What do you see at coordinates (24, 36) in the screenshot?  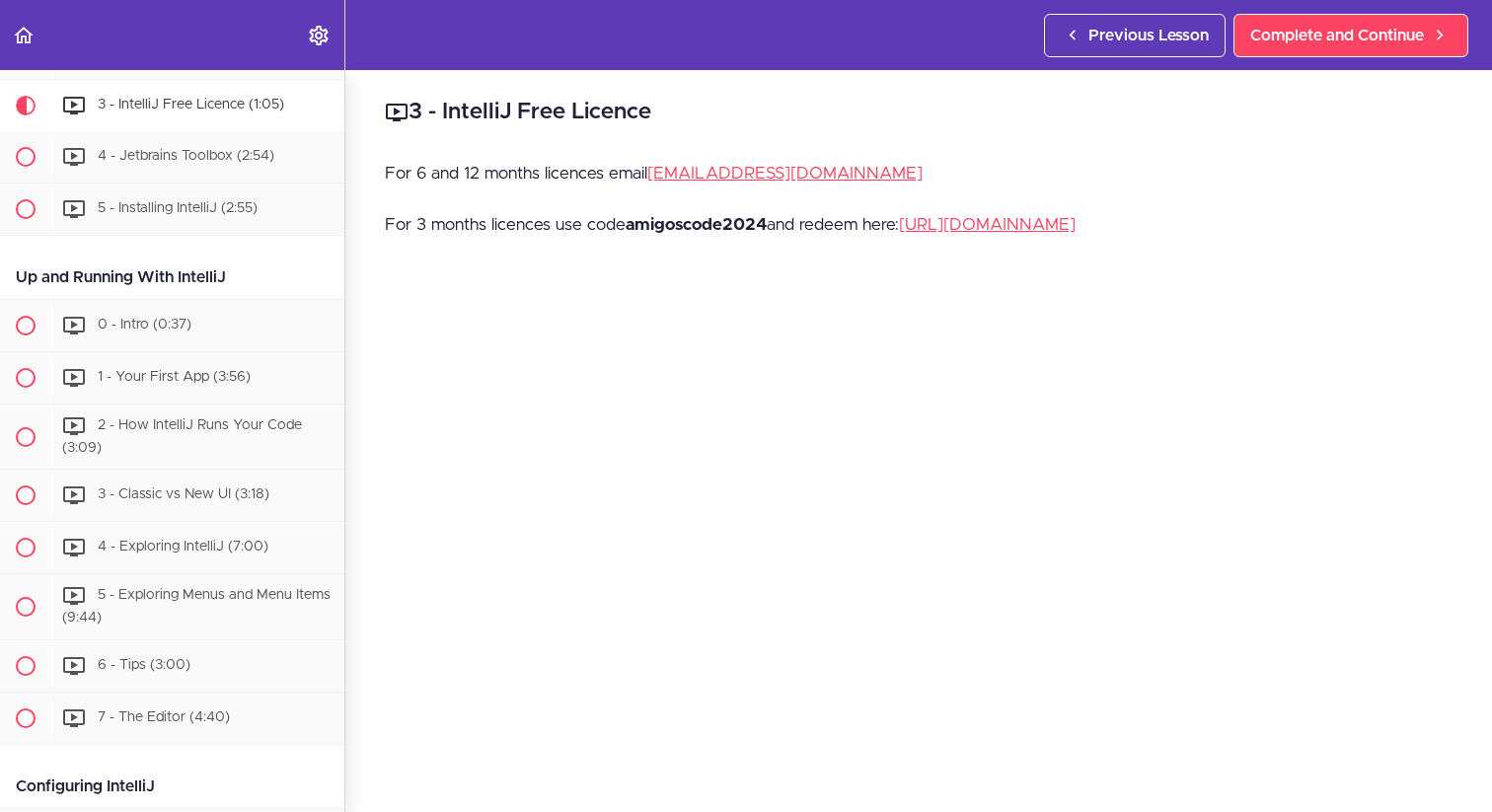 I see `svg: Back to course curriculum` at bounding box center [24, 36].